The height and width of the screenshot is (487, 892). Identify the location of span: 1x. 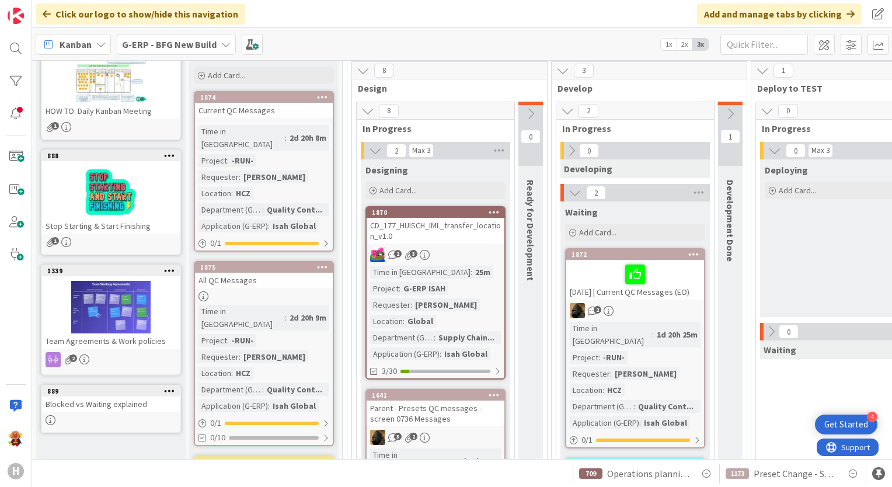
(669, 44).